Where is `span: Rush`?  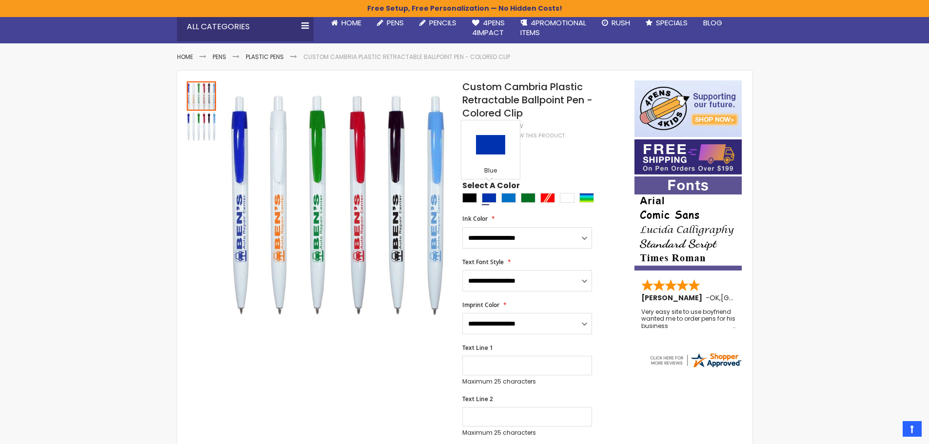 span: Rush is located at coordinates (621, 22).